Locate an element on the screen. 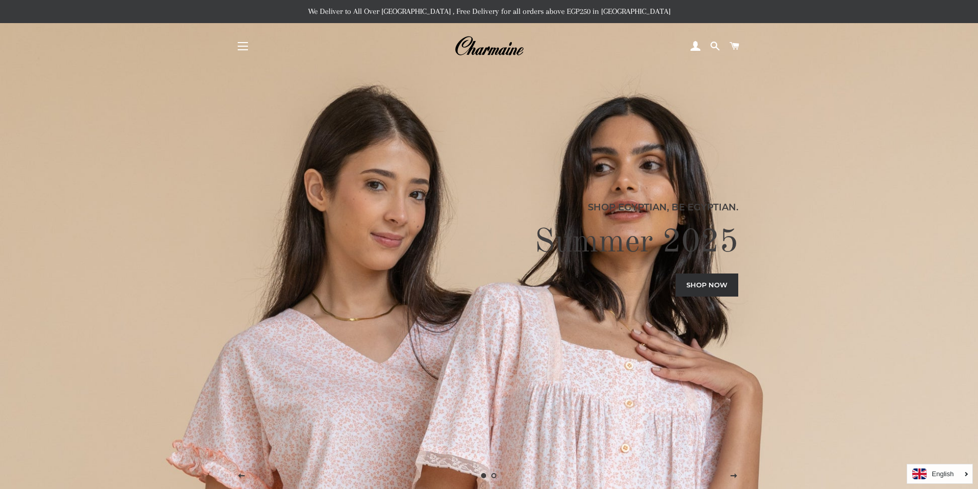  button: Next slide is located at coordinates (734, 476).